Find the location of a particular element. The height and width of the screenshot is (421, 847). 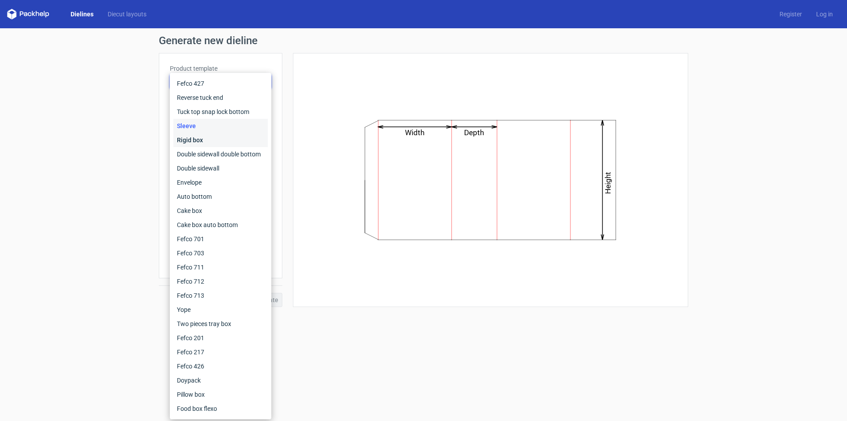

a: Diecut layouts is located at coordinates (127, 14).